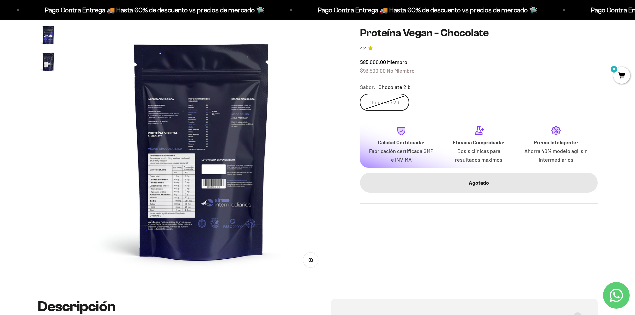  Describe the element at coordinates (479, 48) in the screenshot. I see `a: 4.24.2 de 5.0 estrellas` at that location.